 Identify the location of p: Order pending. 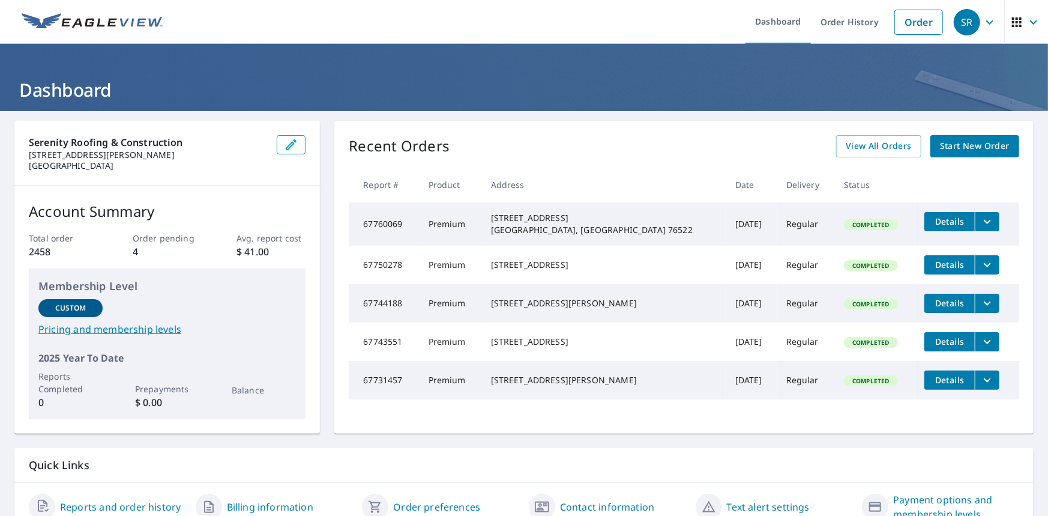
(167, 238).